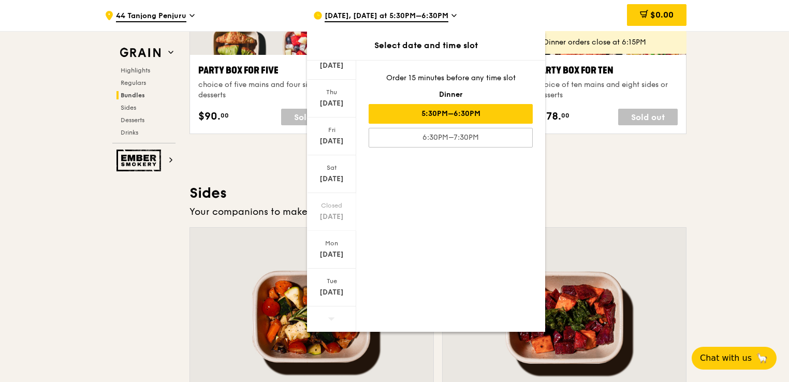 The image size is (789, 382). What do you see at coordinates (151, 17) in the screenshot?
I see `span: 44 Tanjong Penjuru` at bounding box center [151, 17].